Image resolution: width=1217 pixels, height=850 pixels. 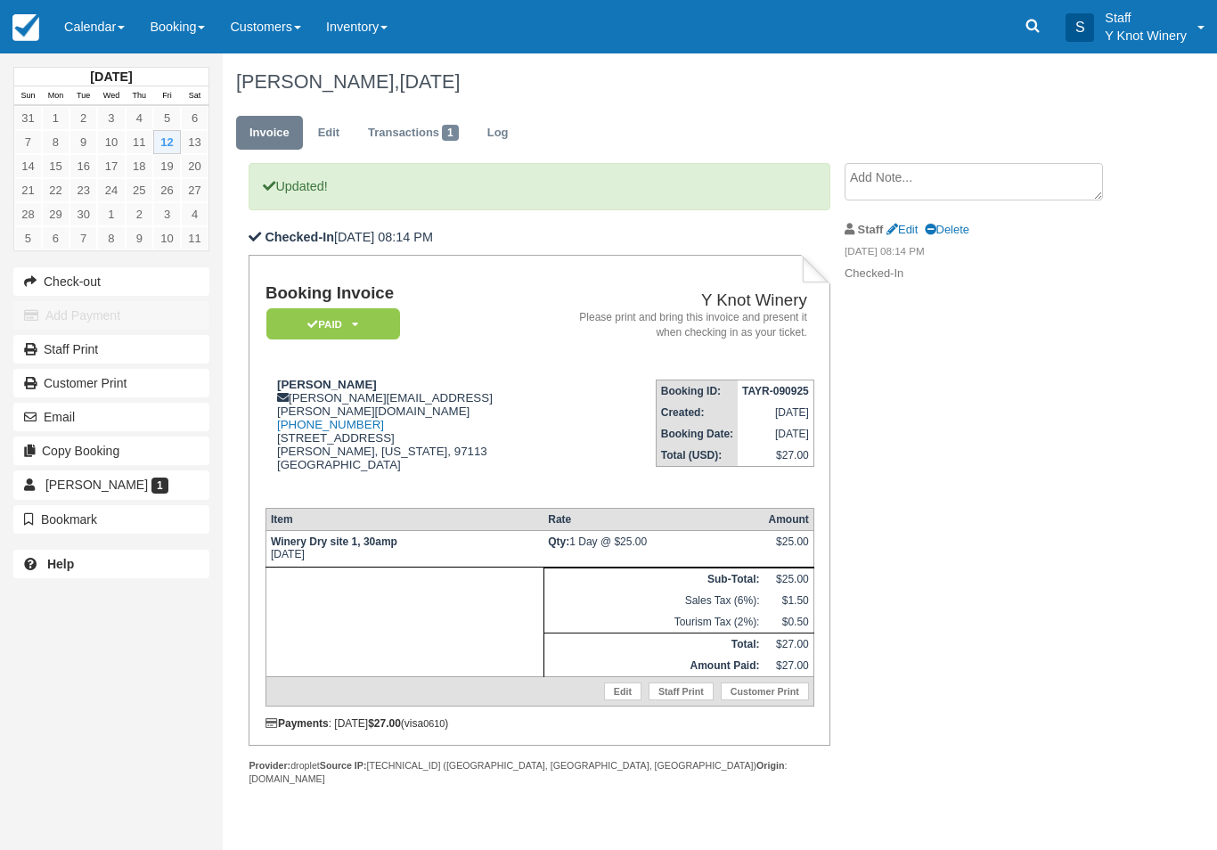 I want to click on th: Total:, so click(x=653, y=643).